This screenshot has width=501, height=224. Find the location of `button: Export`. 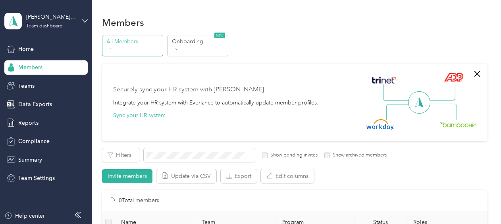

button: Export is located at coordinates (239, 176).